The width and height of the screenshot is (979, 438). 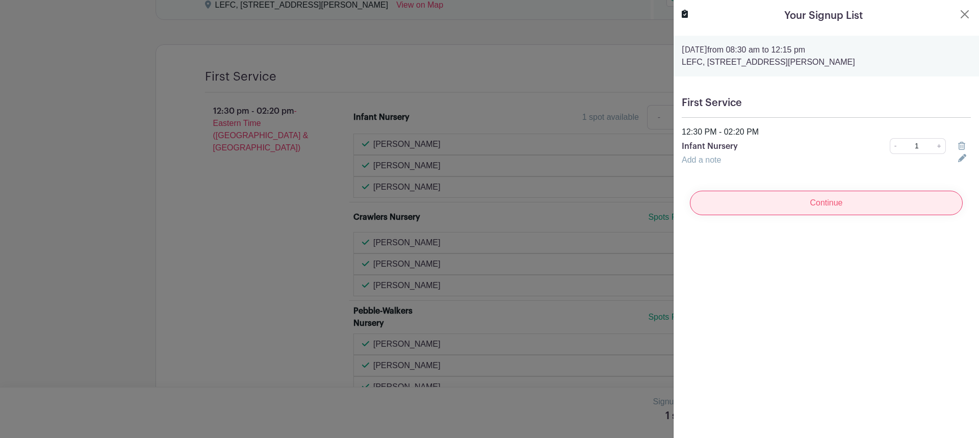 I want to click on div: 12:30 PM - 02:20 PM, so click(x=826, y=132).